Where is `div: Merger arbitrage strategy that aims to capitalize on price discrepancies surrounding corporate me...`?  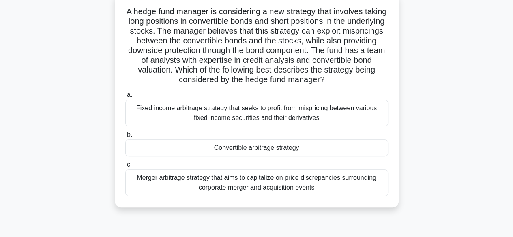
div: Merger arbitrage strategy that aims to capitalize on price discrepancies surrounding corporate me... is located at coordinates (257, 183).